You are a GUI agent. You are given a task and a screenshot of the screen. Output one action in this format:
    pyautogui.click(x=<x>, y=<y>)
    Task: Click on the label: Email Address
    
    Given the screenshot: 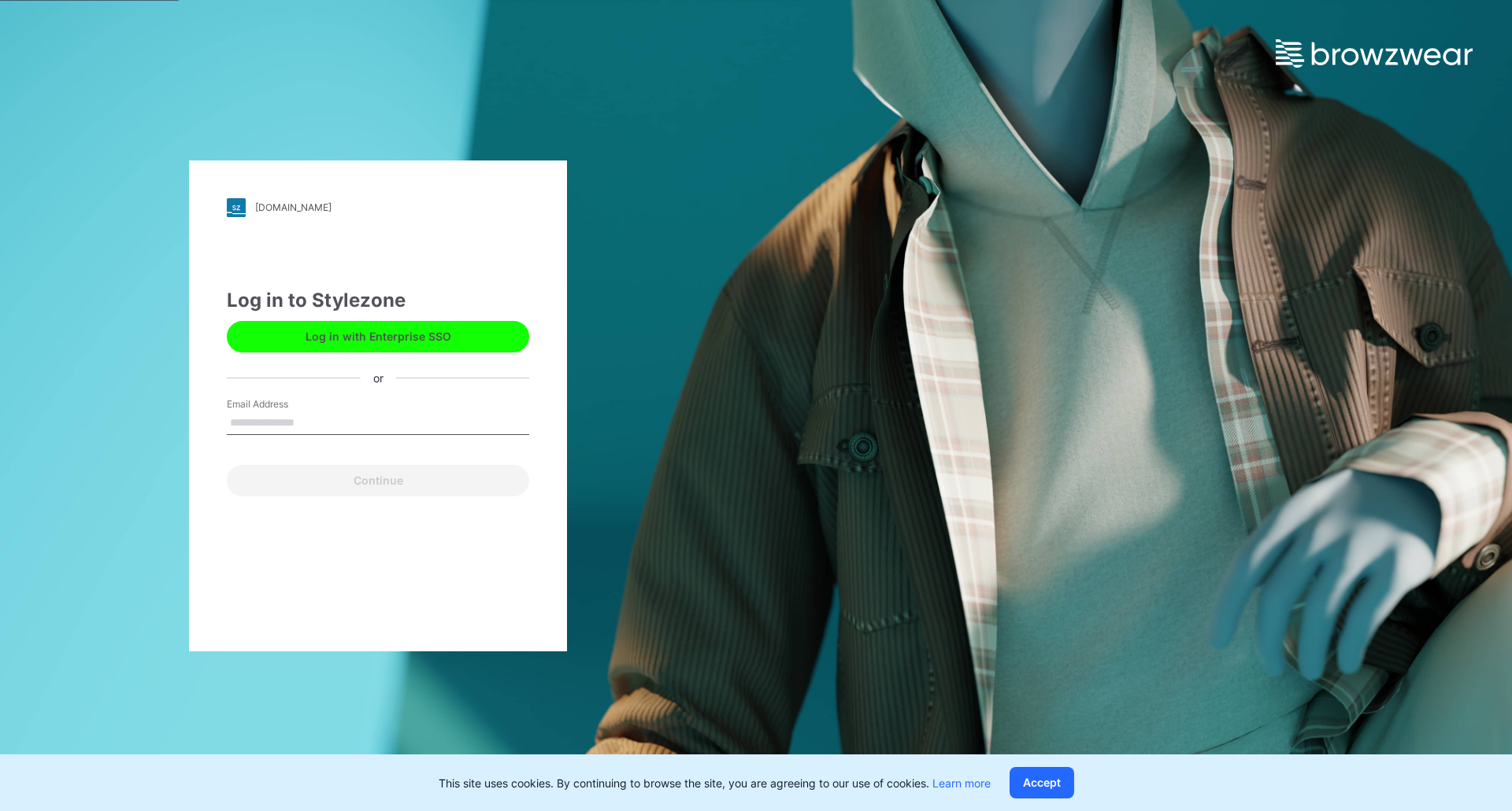 What is the action you would take?
    pyautogui.click(x=282, y=405)
    